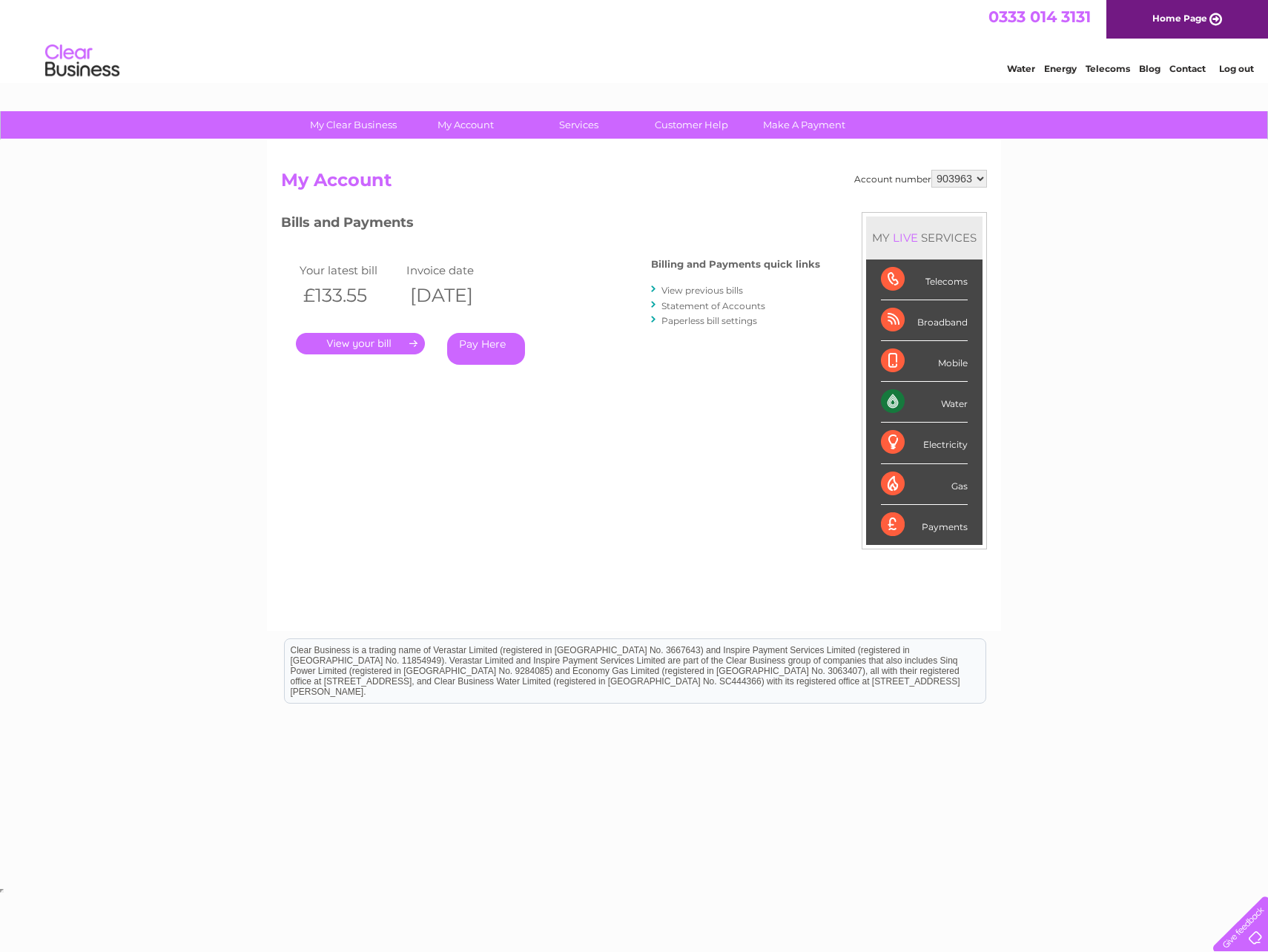 This screenshot has width=1268, height=952. Describe the element at coordinates (486, 348) in the screenshot. I see `a: Pay Here` at that location.